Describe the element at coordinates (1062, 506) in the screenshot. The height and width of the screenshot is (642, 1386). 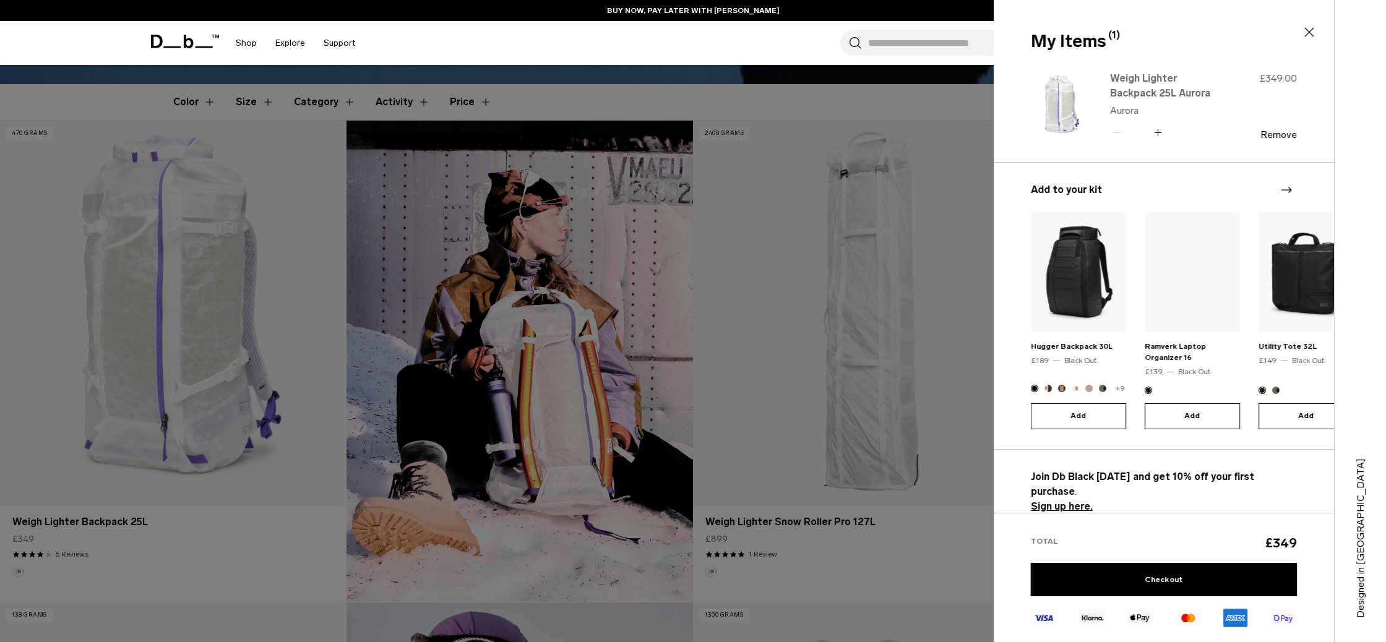
I see `strong: Sign up here.` at that location.